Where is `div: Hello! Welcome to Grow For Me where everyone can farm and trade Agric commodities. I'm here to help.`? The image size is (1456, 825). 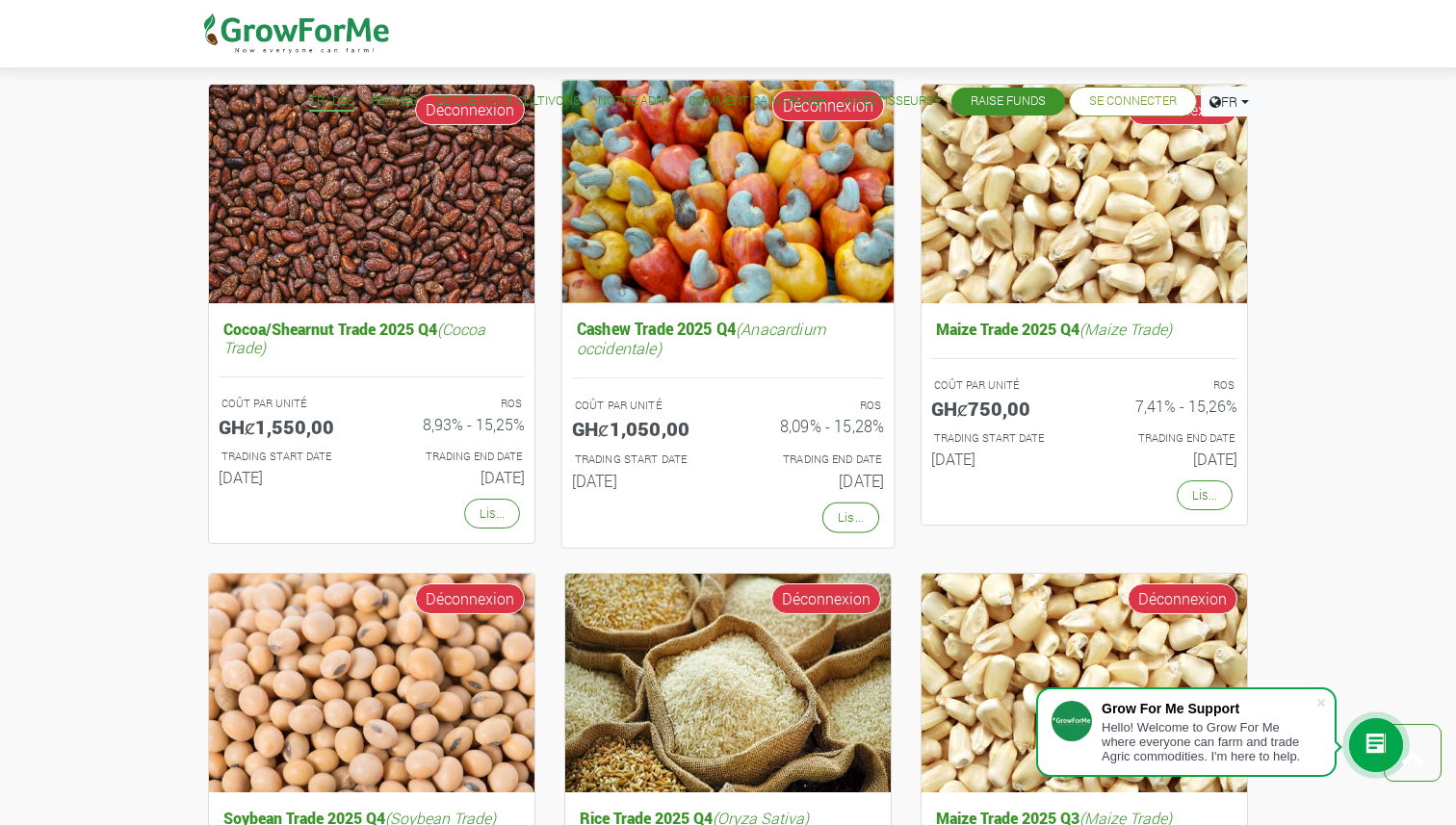 div: Hello! Welcome to Grow For Me where everyone can farm and trade Agric commodities. I'm here to help. is located at coordinates (1209, 742).